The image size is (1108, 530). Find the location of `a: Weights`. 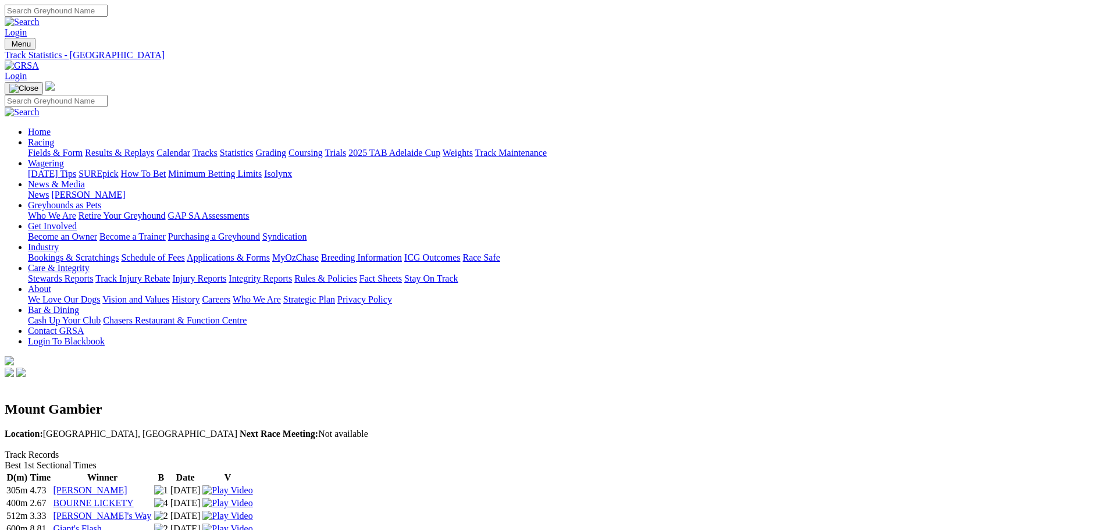

a: Weights is located at coordinates (458, 152).